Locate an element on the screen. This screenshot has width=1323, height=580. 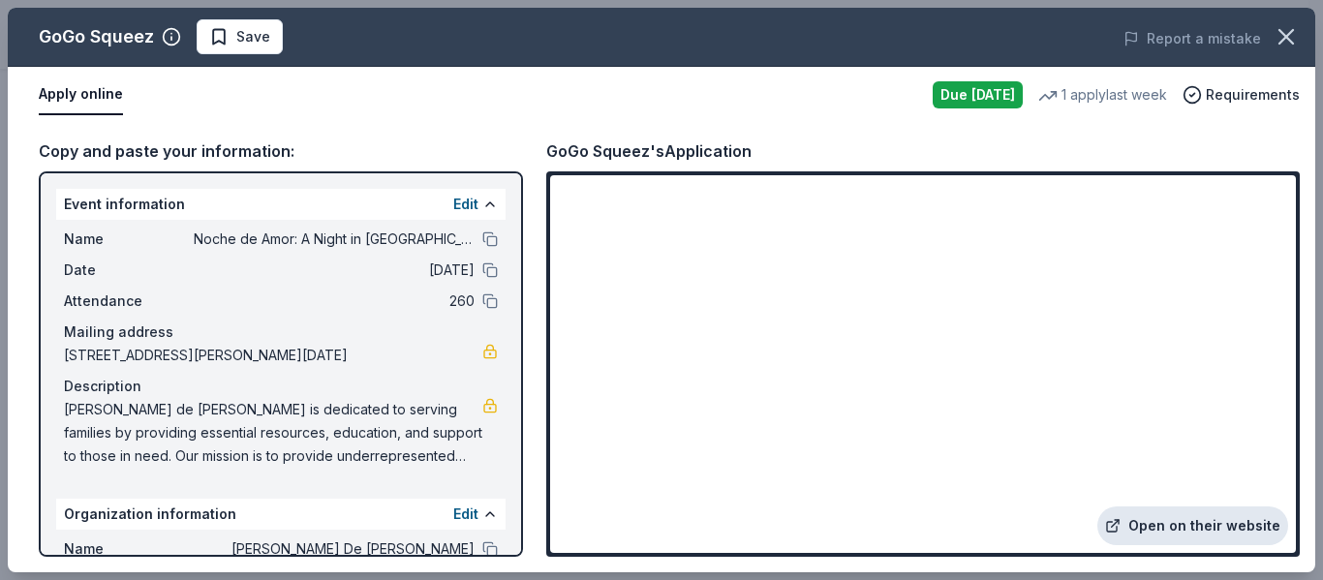
div: Mailing address is located at coordinates (281, 332).